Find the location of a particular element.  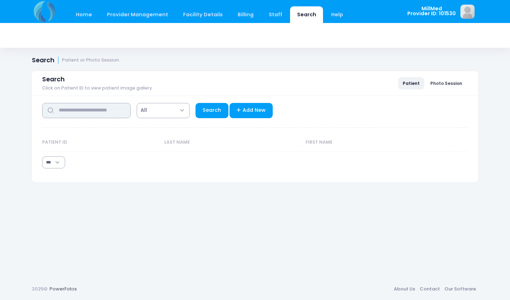

span: 2025© is located at coordinates (40, 289).